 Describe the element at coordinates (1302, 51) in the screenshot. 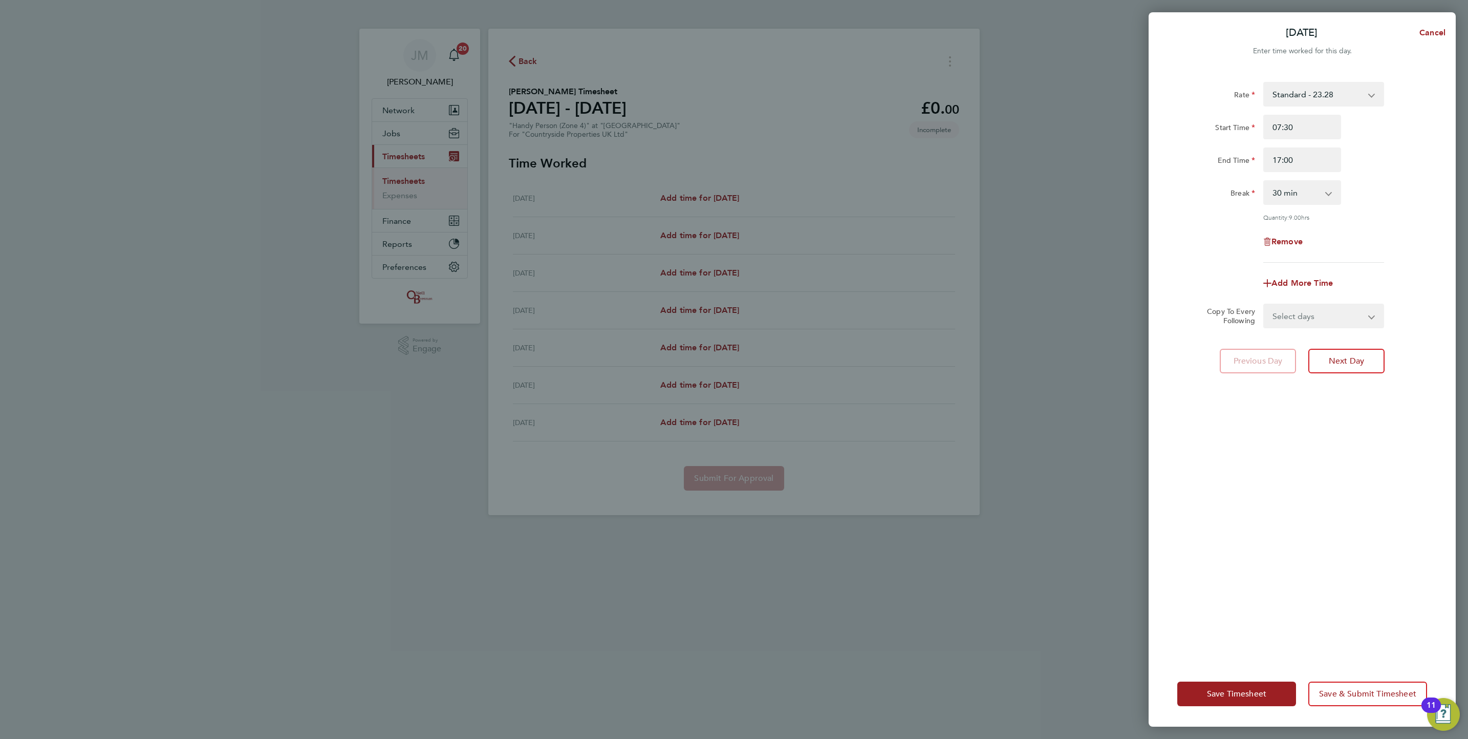

I see `div: Enter time worked for this day.` at that location.